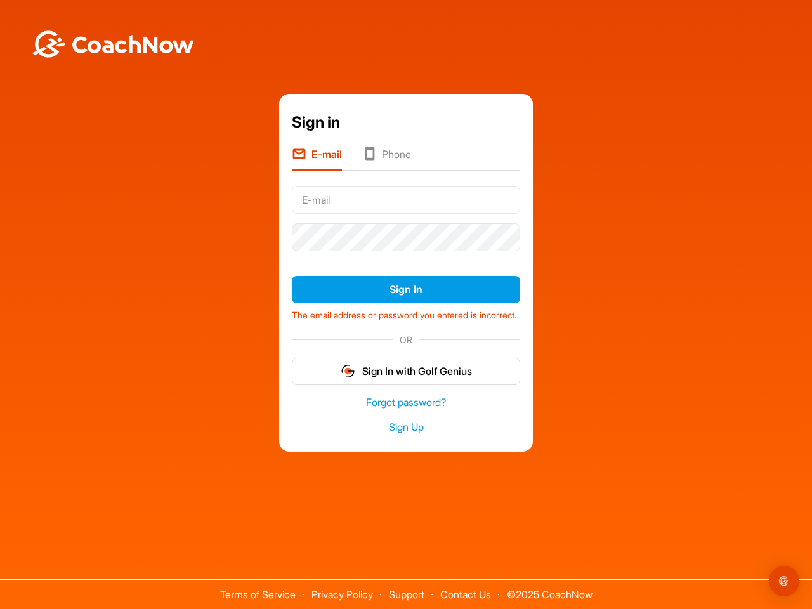  I want to click on div: The email address or password you entered is incorrect., so click(406, 313).